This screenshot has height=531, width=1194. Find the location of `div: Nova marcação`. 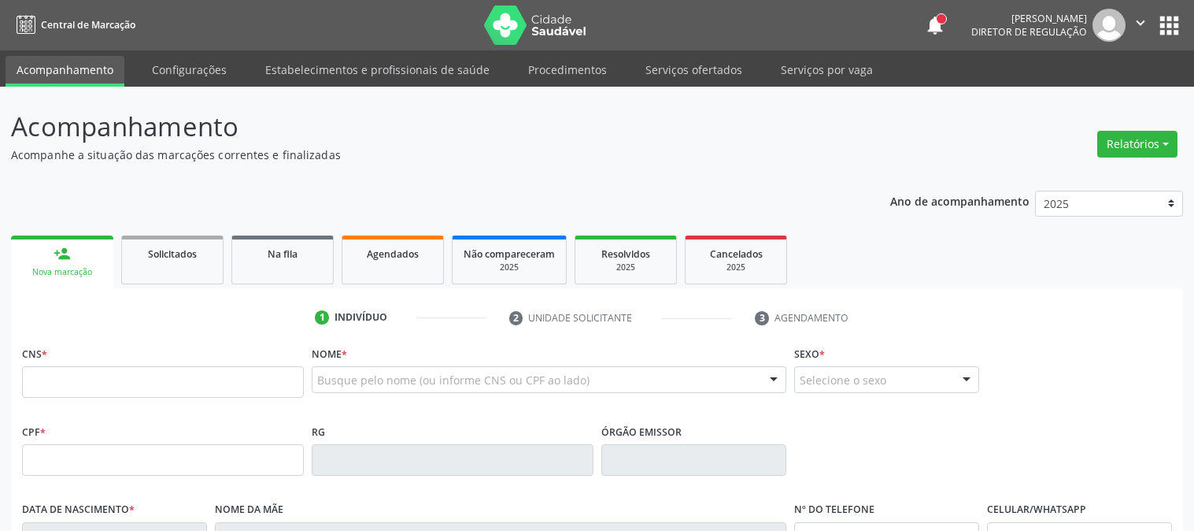

div: Nova marcação is located at coordinates (62, 272).